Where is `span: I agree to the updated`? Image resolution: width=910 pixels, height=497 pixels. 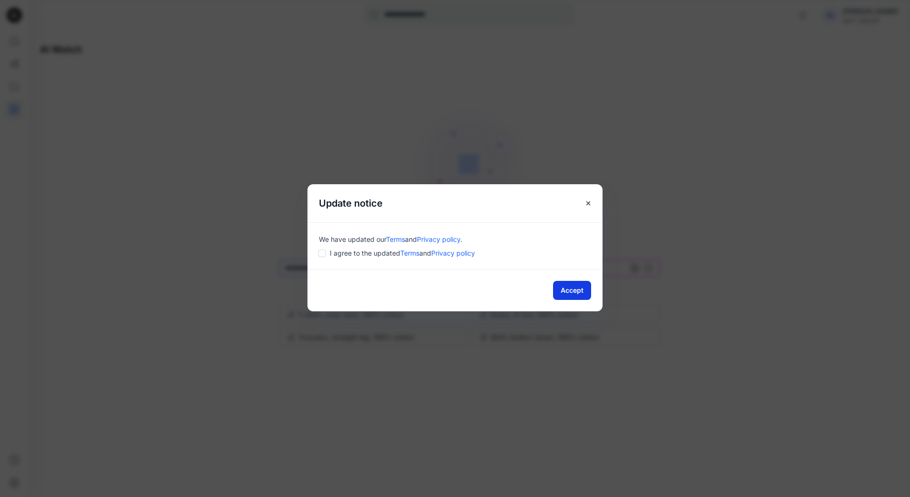 span: I agree to the updated is located at coordinates (402, 253).